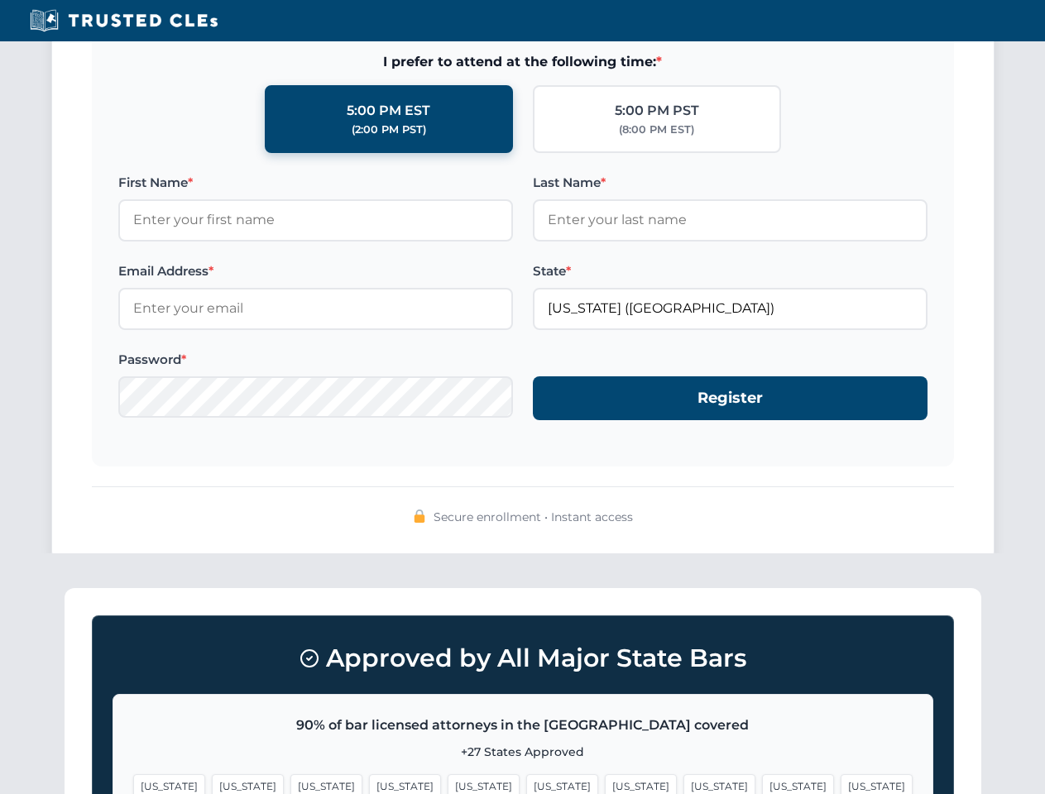 Image resolution: width=1045 pixels, height=794 pixels. Describe the element at coordinates (315, 183) in the screenshot. I see `label: First Name` at that location.